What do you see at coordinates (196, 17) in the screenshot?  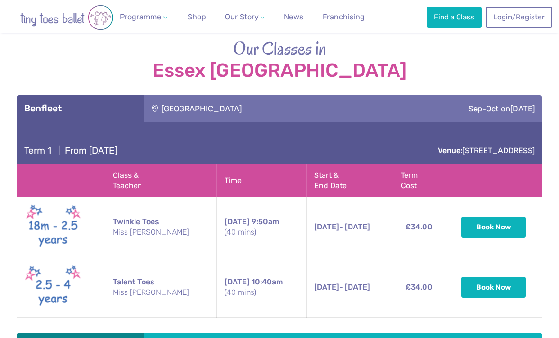 I see `a: Shop` at bounding box center [196, 17].